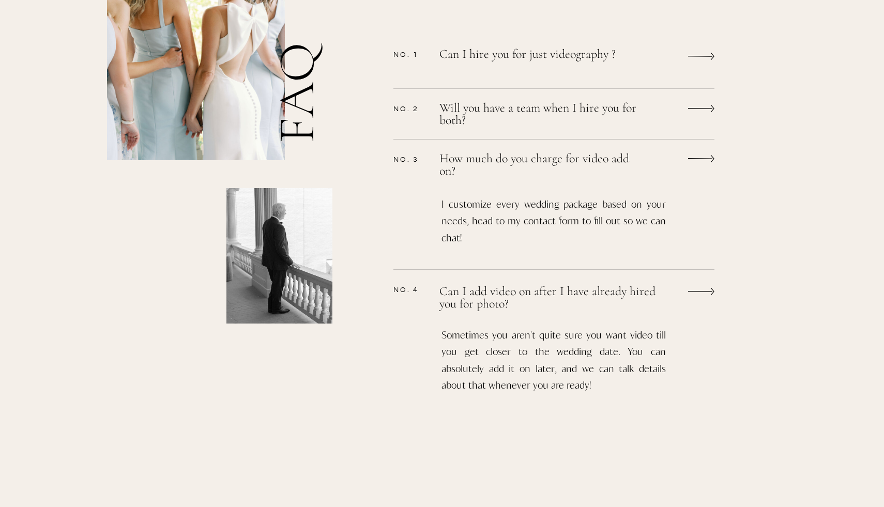 Image resolution: width=884 pixels, height=507 pixels. What do you see at coordinates (540, 115) in the screenshot?
I see `p: Will you have a team when I hire you for both?` at bounding box center [540, 115].